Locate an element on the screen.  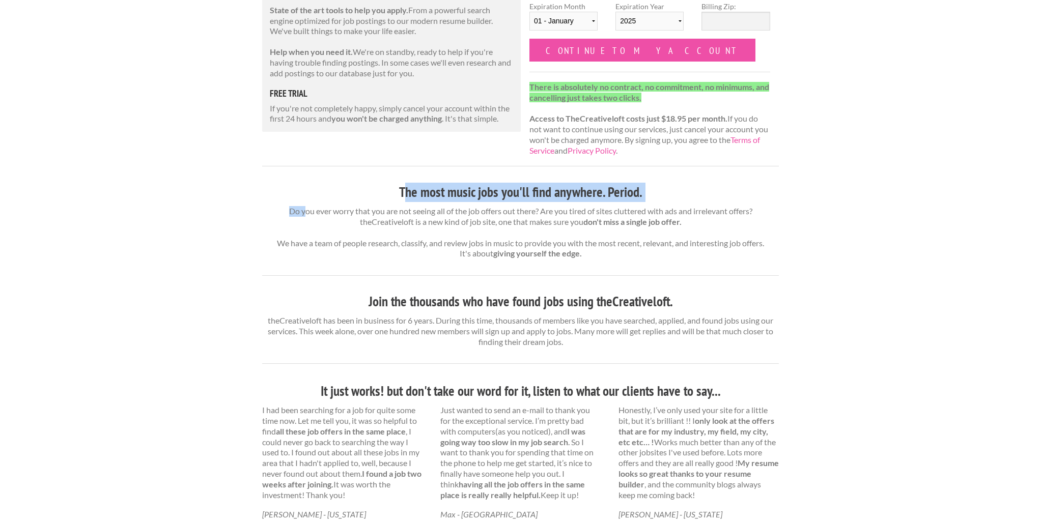
select: Expiration Year is located at coordinates (649, 21).